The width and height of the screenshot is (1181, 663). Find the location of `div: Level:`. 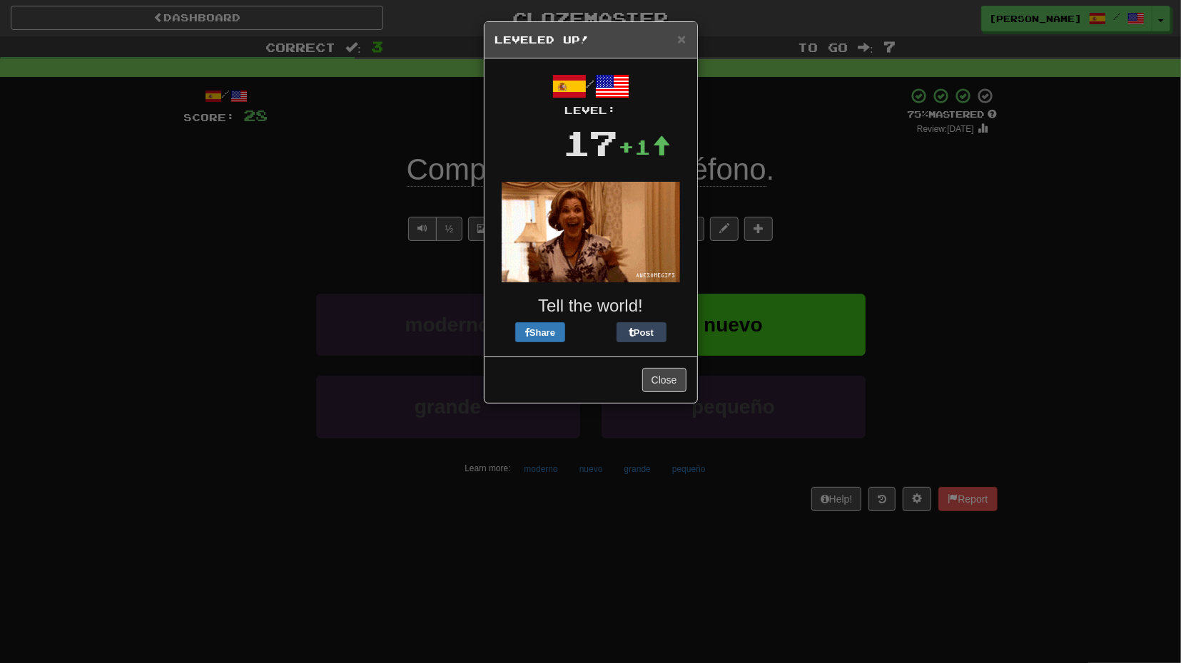

div: Level: is located at coordinates (591, 111).